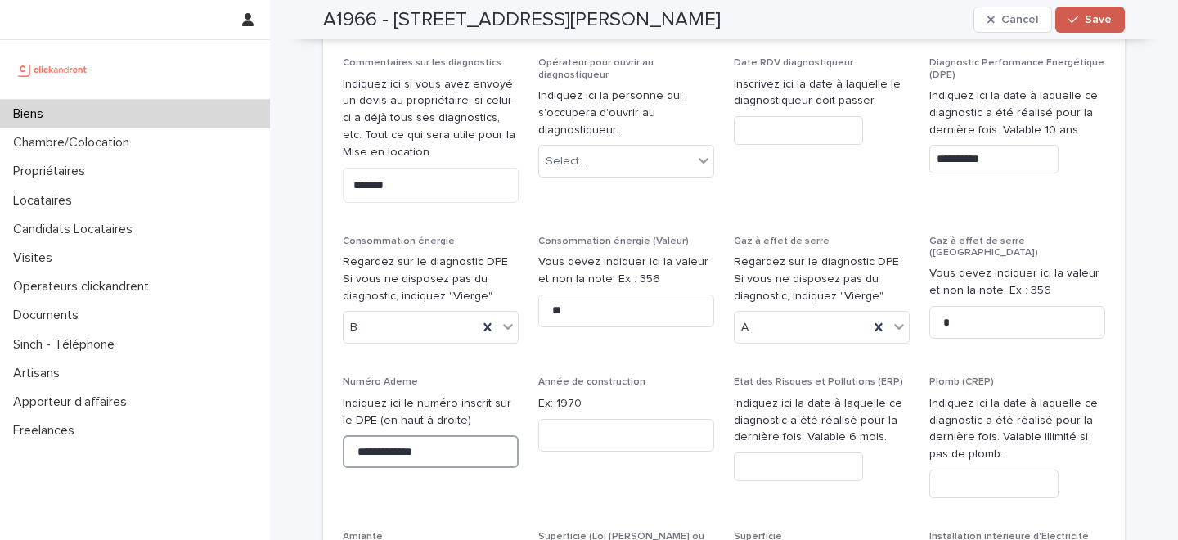 Image resolution: width=1178 pixels, height=540 pixels. Describe the element at coordinates (626, 113) in the screenshot. I see `p: Indiquez ici la personne qui s'occupera d'ouvrir au diagnostiqueur.` at that location.